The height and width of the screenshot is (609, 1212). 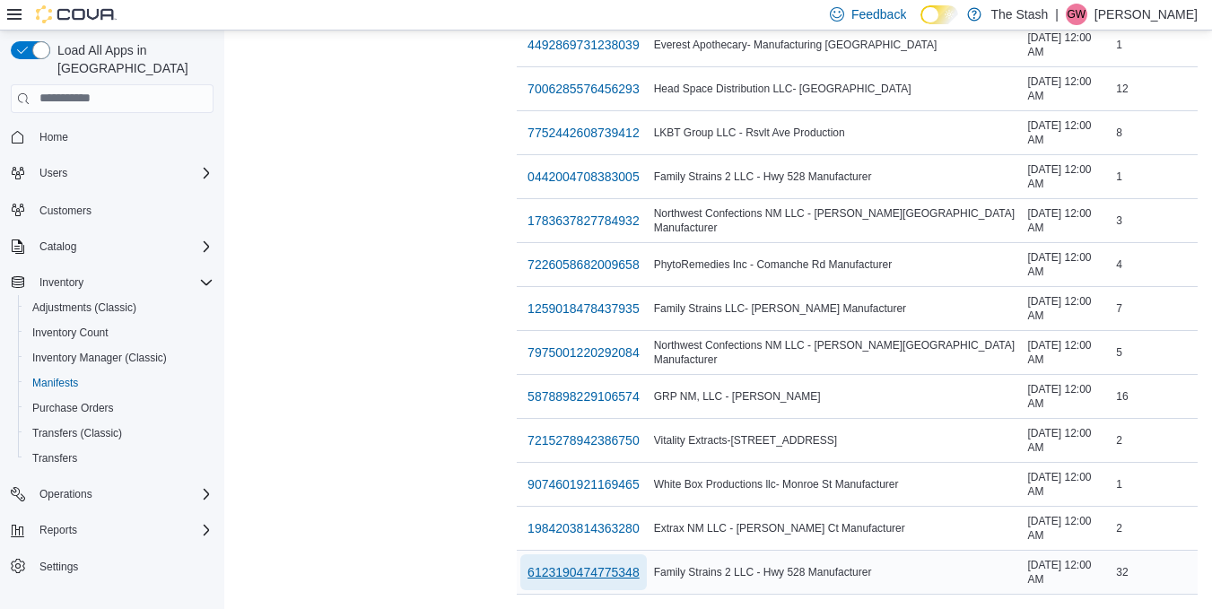 What do you see at coordinates (76, 14) in the screenshot?
I see `img: Cova` at bounding box center [76, 14].